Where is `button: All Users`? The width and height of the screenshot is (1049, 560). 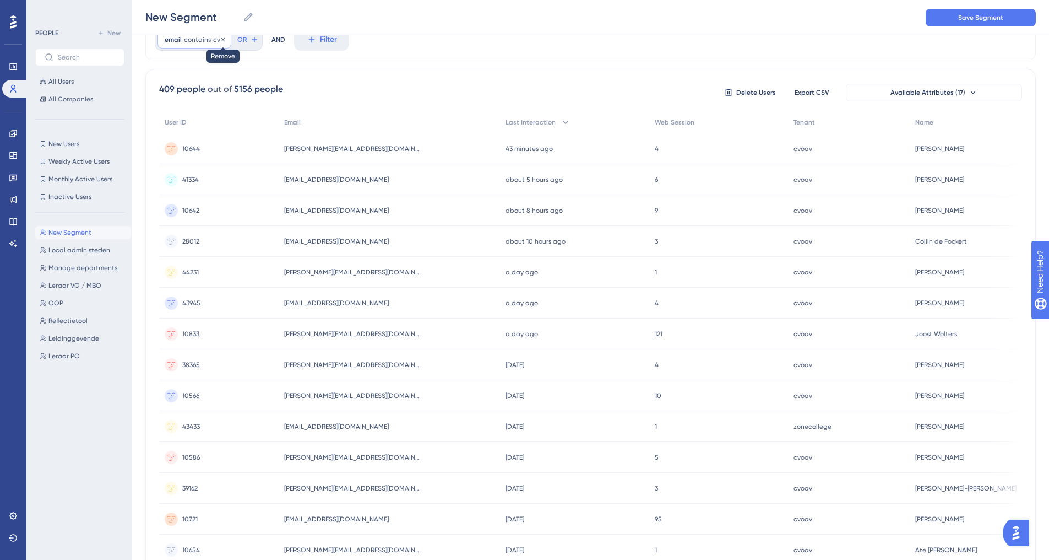
button: All Users is located at coordinates (80, 82).